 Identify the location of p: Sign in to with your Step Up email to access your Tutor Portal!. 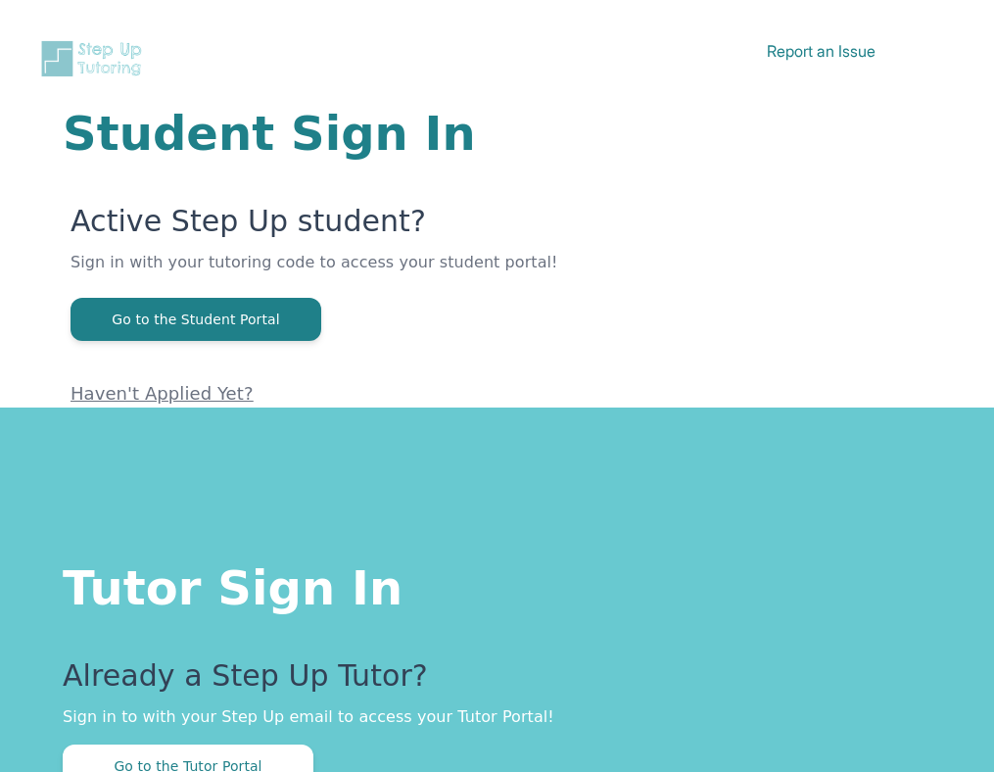
(496, 717).